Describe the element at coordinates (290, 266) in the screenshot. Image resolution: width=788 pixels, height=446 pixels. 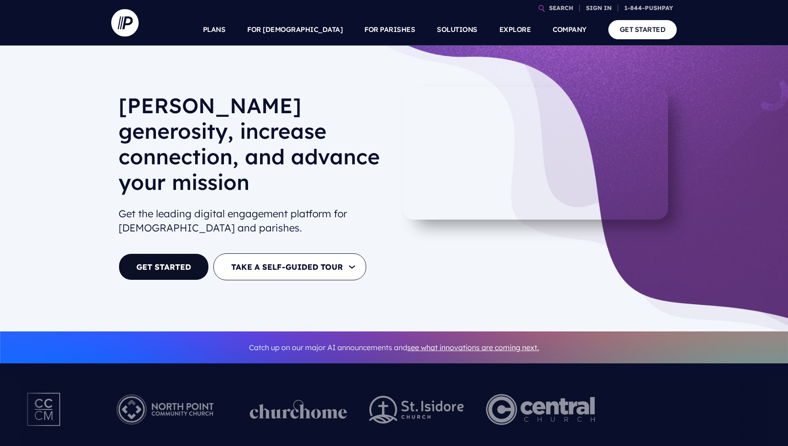
I see `button: TAKE A SELF-GUIDED TOUR` at that location.